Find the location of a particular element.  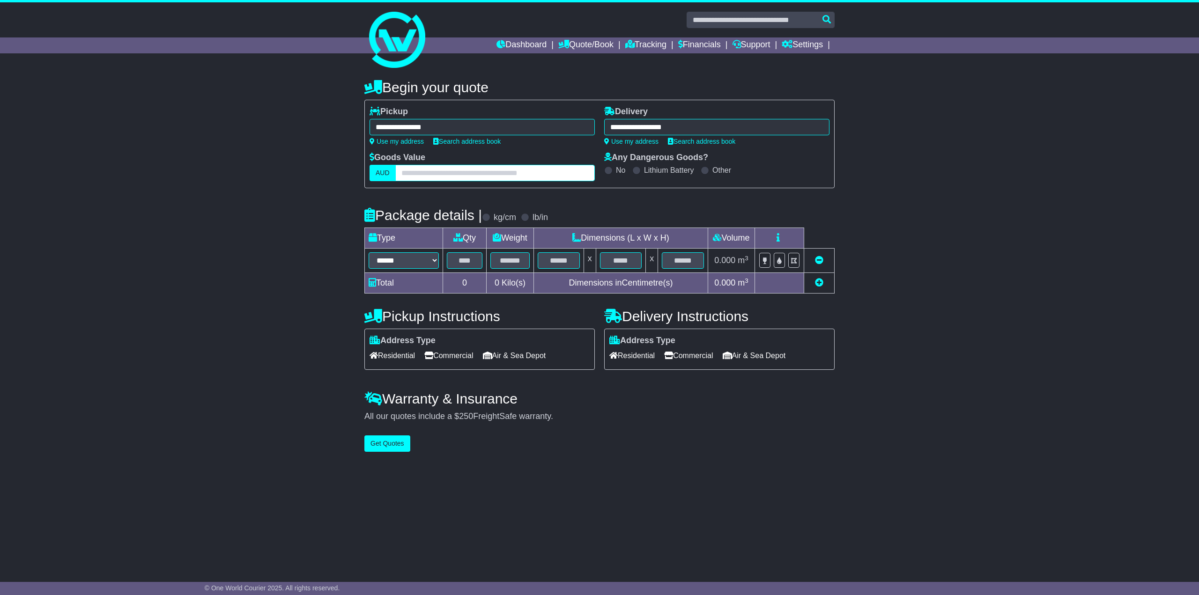

td: Dimensions in Centimetre(s) is located at coordinates (620, 283).